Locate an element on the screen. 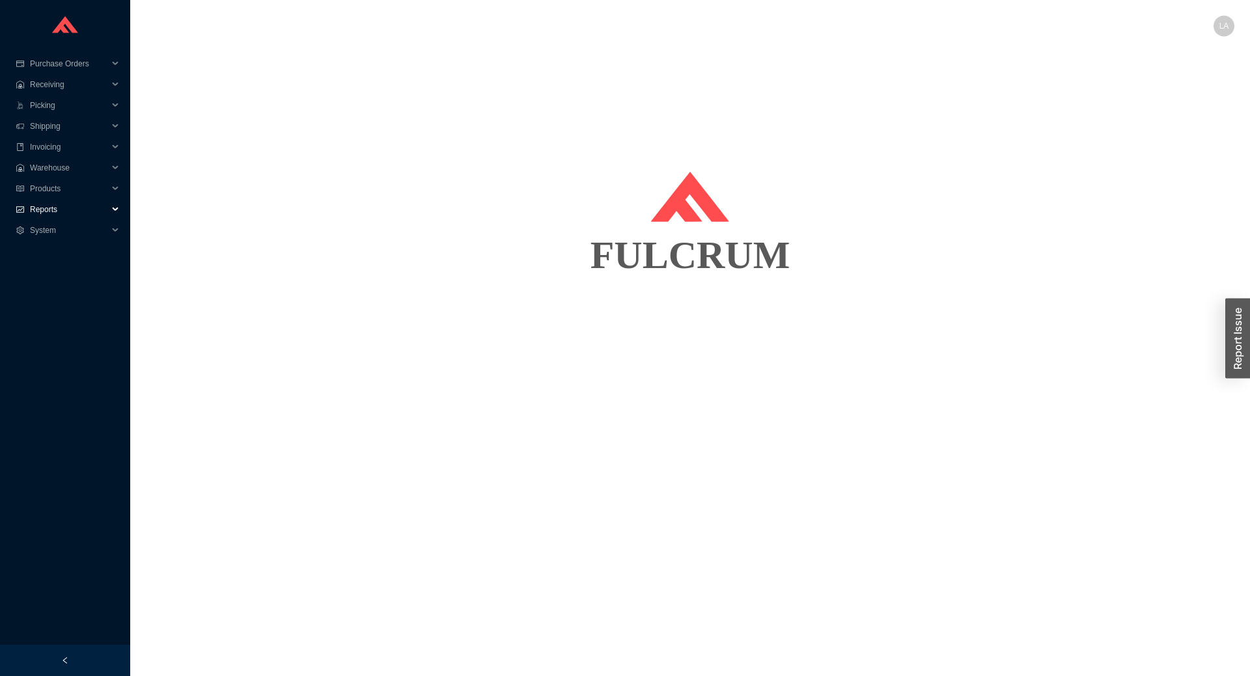 The width and height of the screenshot is (1250, 676). div: FULCRUM is located at coordinates (690, 255).